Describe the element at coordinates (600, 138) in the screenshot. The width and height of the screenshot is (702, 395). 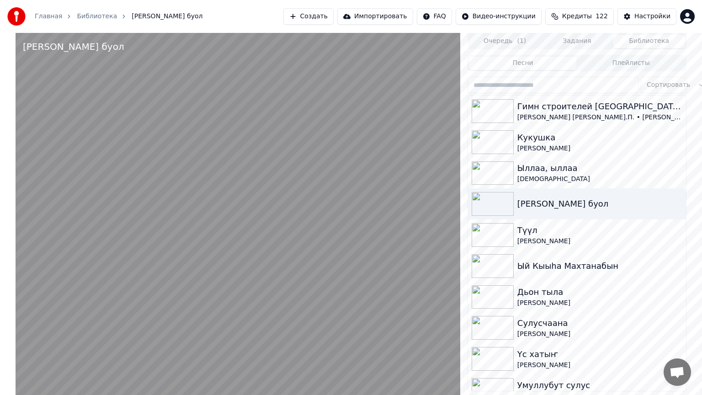
I see `div: Кукушка` at that location.